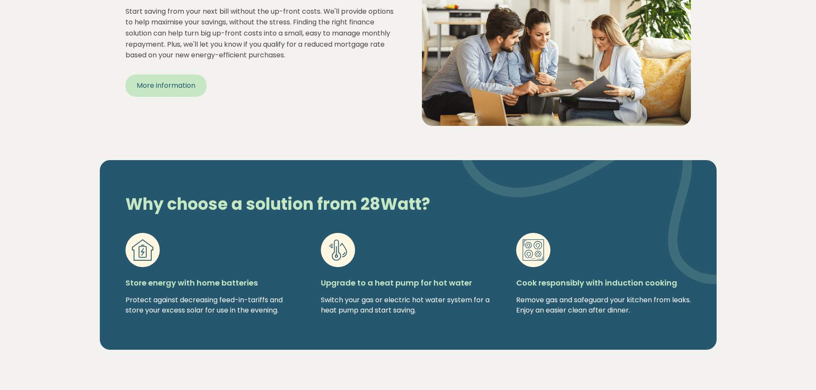 The width and height of the screenshot is (816, 390). What do you see at coordinates (213, 305) in the screenshot?
I see `div: Protect against decreasing feed-in-tariffs and store your excess solar for use in the evening.` at bounding box center [213, 305].